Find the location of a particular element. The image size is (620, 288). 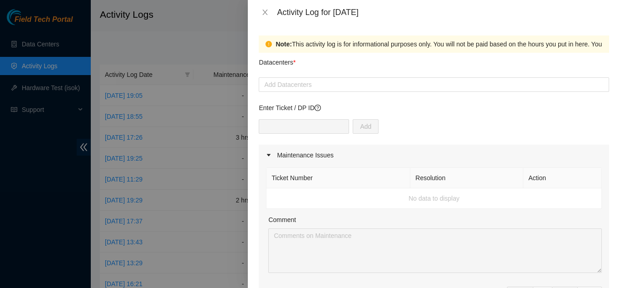

p: Enter Ticket / DP ID is located at coordinates (434, 108).